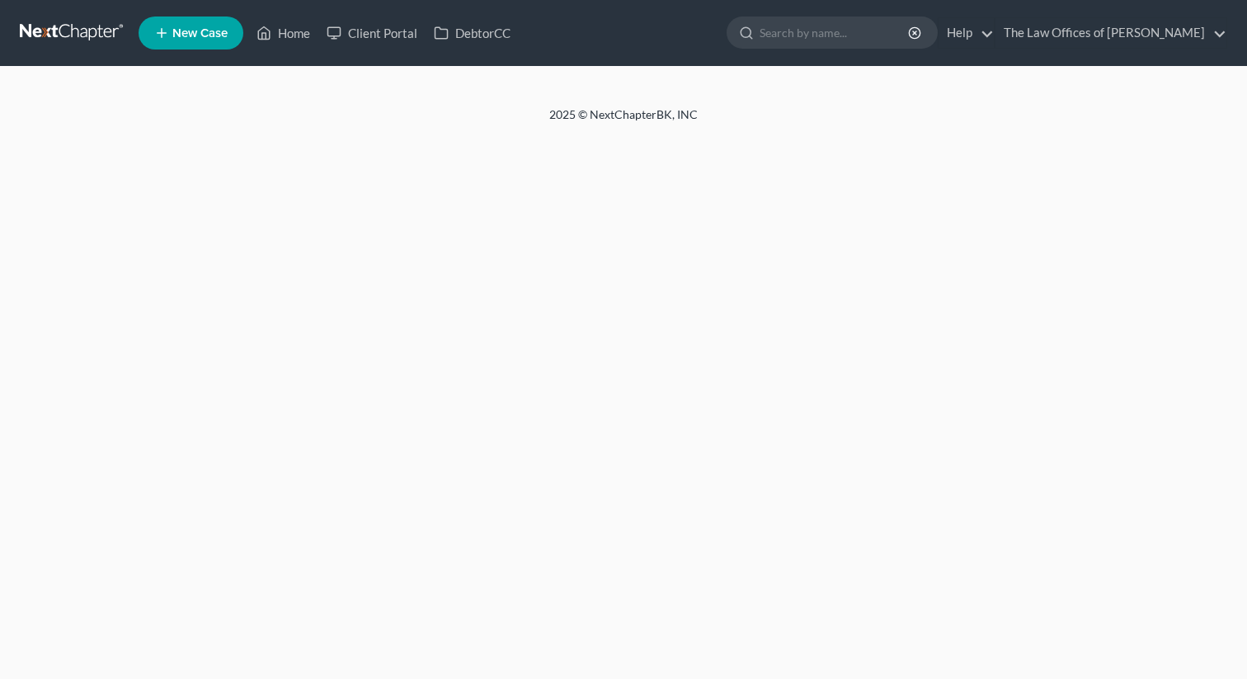  Describe the element at coordinates (372, 33) in the screenshot. I see `a: Client Portal` at that location.